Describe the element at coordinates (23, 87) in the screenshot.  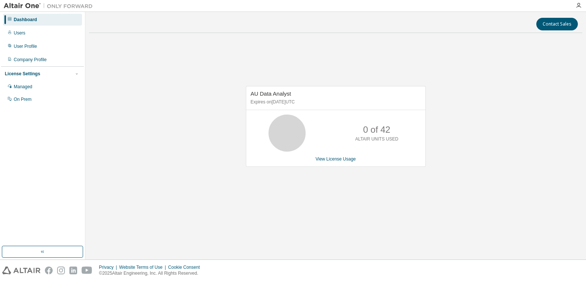
I see `div: Managed` at that location.